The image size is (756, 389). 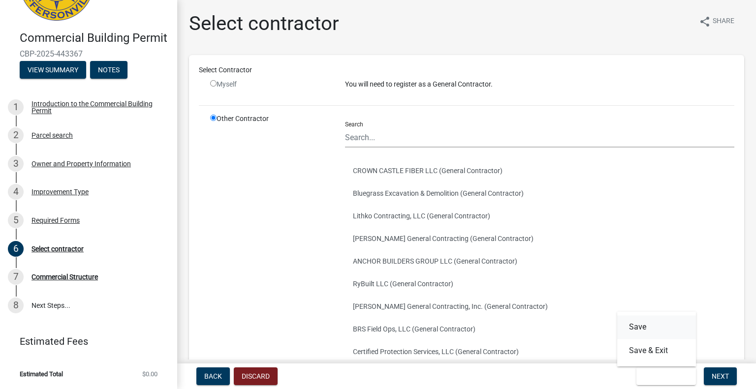 I want to click on div: Save & Exit, so click(x=657, y=339).